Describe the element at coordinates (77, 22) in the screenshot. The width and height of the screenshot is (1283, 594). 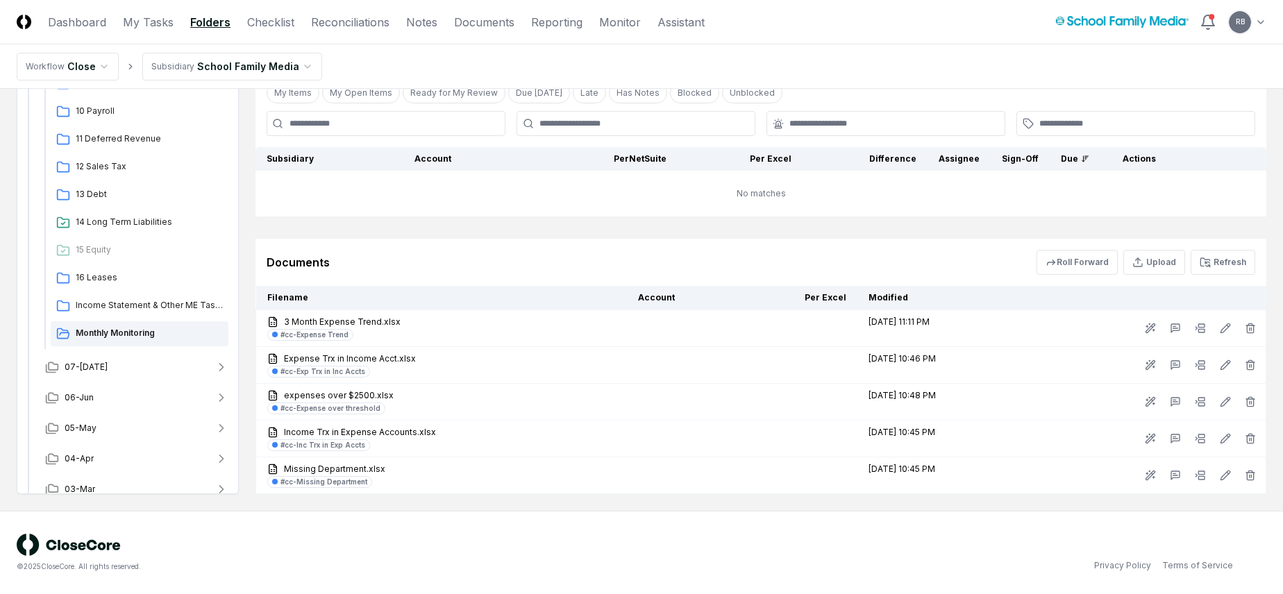
I see `a: Dashboard` at that location.